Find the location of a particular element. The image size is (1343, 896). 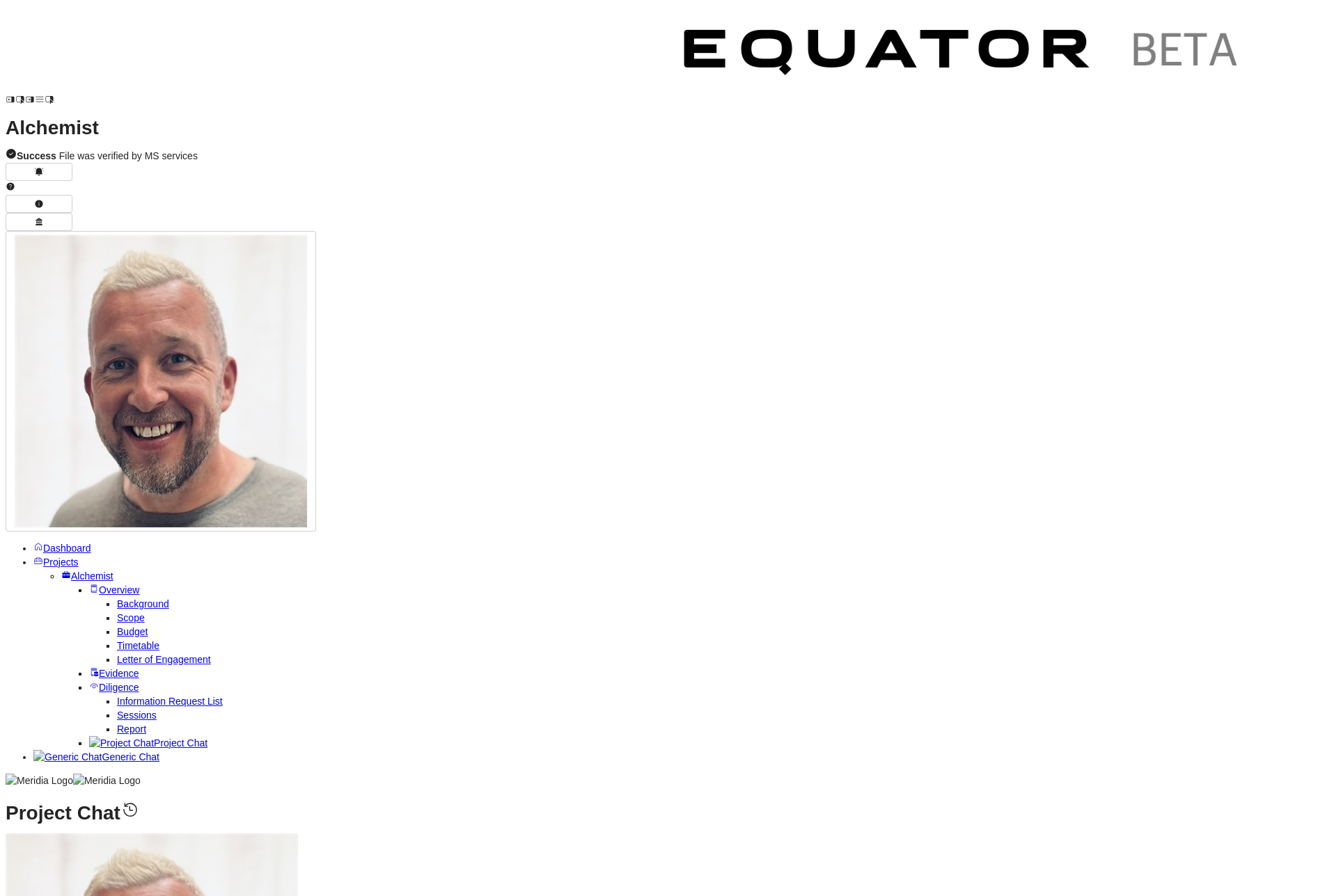

a: Timetable is located at coordinates (138, 646).